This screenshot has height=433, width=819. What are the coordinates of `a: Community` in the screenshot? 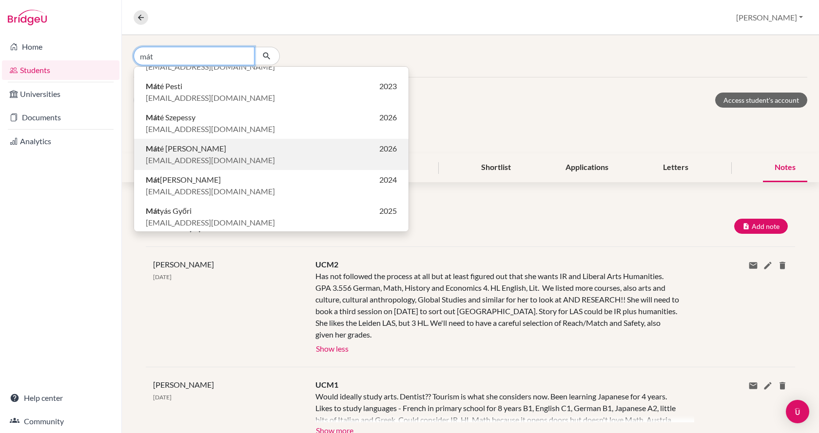 It's located at (60, 421).